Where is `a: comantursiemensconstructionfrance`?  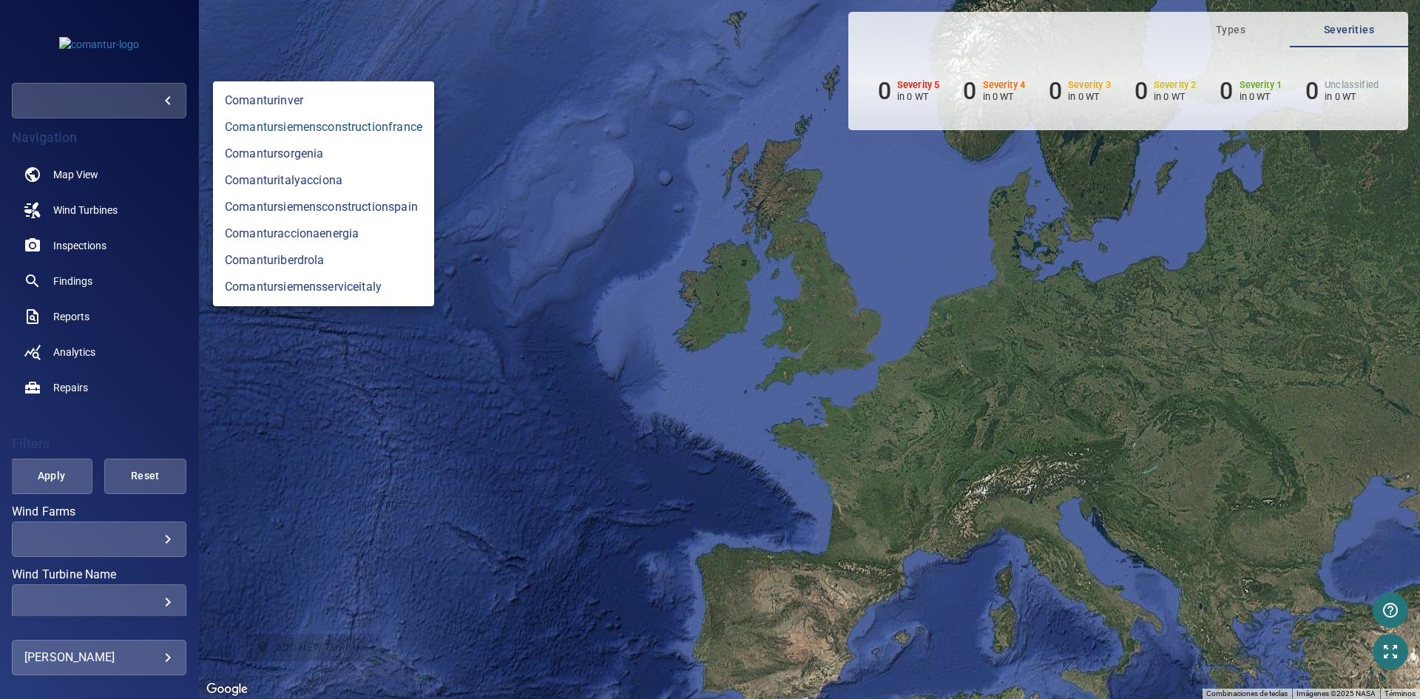 a: comantursiemensconstructionfrance is located at coordinates (323, 127).